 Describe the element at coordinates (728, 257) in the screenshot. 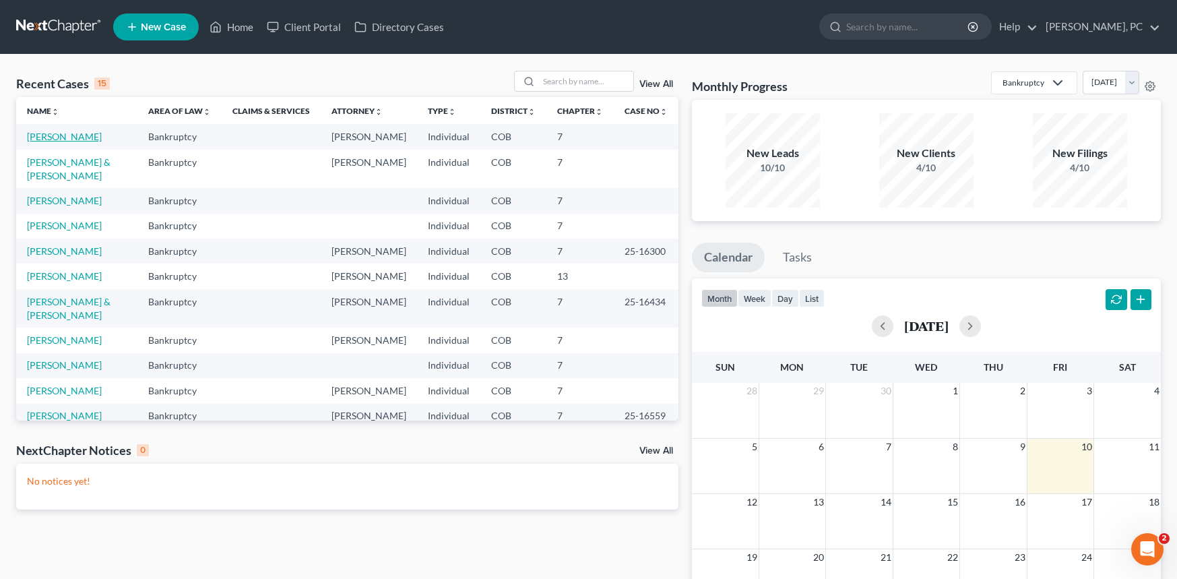

I see `a: Calendar` at that location.